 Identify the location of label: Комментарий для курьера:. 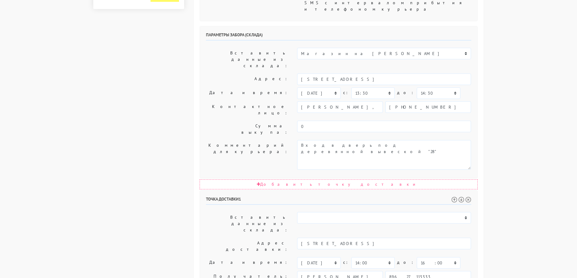
(247, 155).